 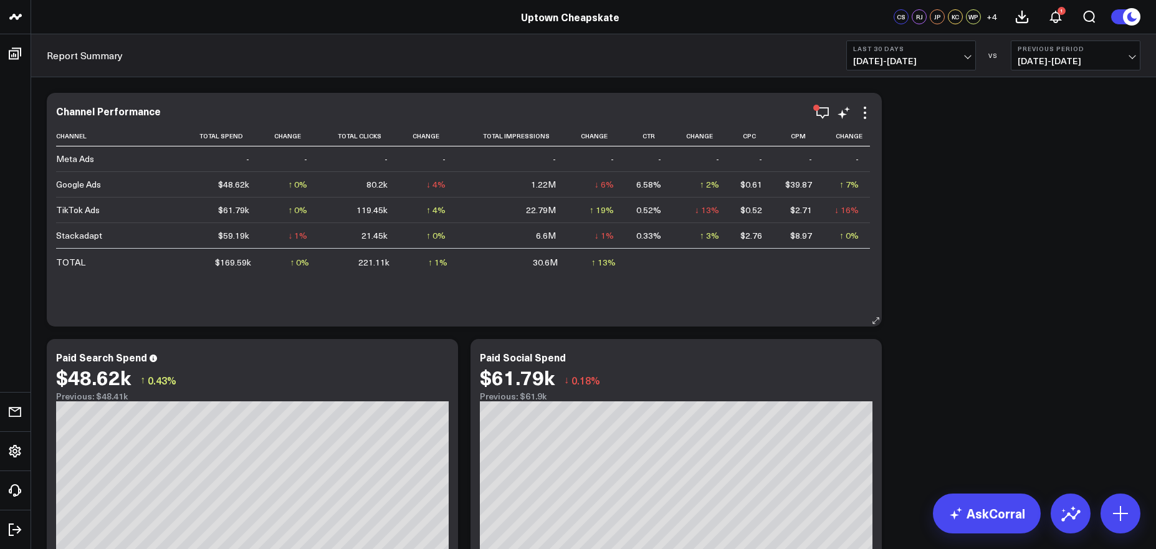 What do you see at coordinates (801, 236) in the screenshot?
I see `div: $8.97` at bounding box center [801, 236].